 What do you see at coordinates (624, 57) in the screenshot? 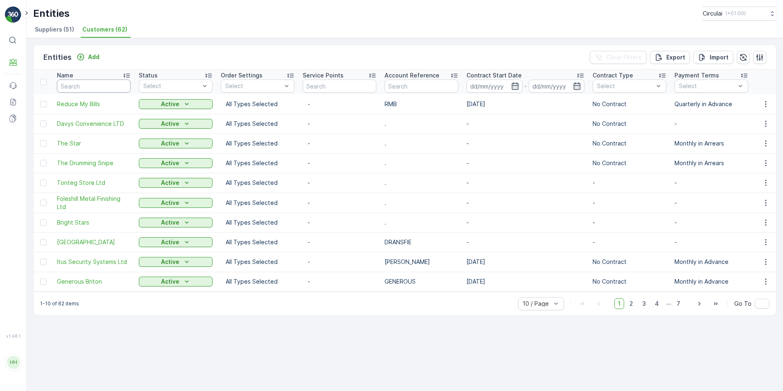
I see `p: Clear Filters` at bounding box center [624, 57].